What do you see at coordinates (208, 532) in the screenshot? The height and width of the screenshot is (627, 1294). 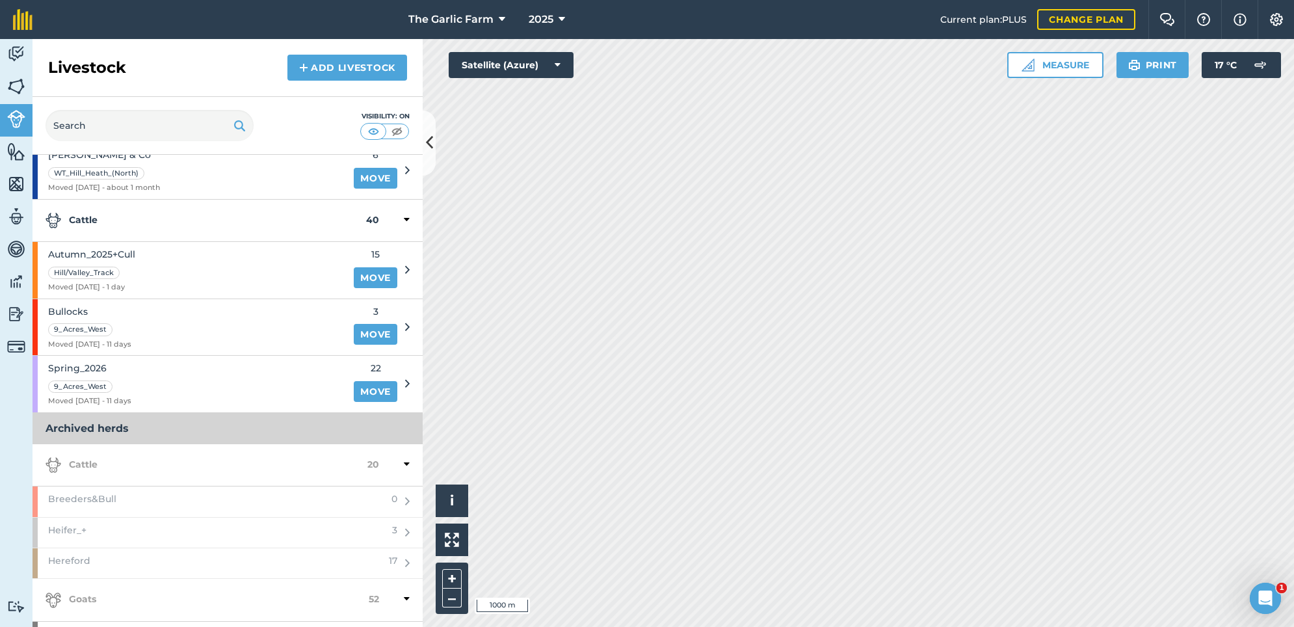 I see `a: Heifer_+` at bounding box center [208, 532].